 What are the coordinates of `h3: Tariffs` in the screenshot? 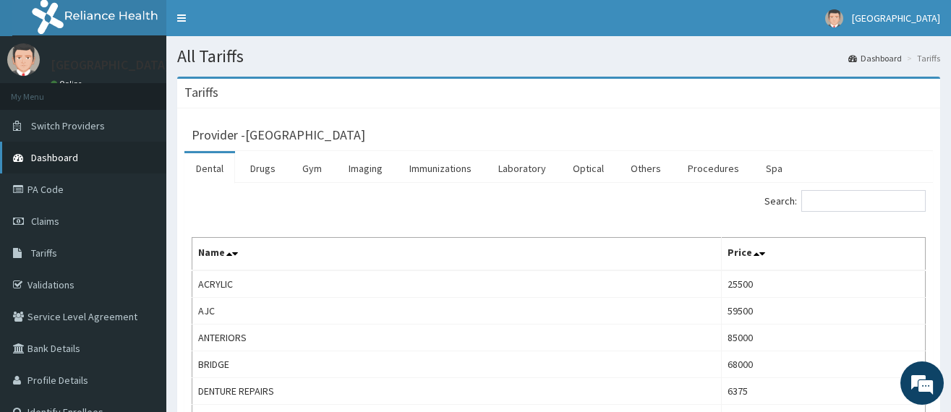 It's located at (201, 93).